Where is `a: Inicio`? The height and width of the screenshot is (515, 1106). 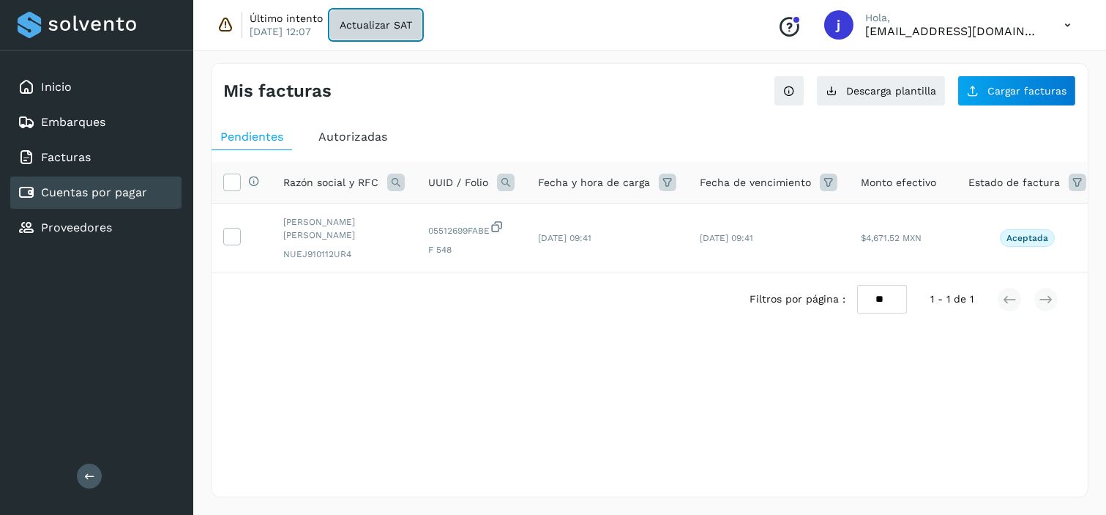
a: Inicio is located at coordinates (56, 86).